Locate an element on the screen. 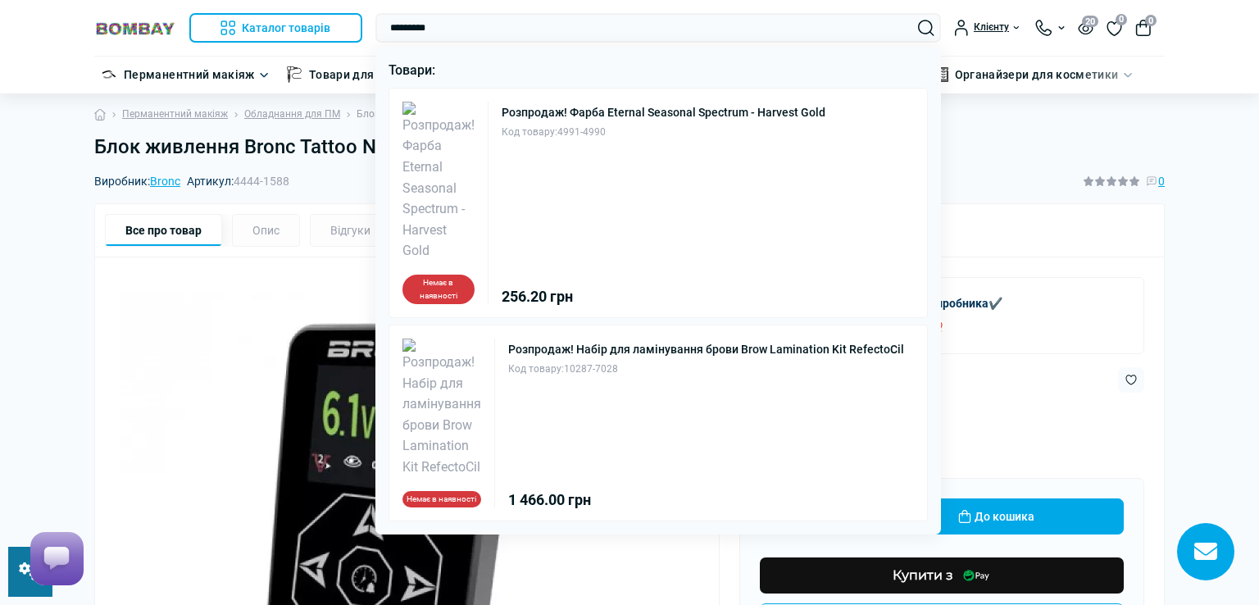  img: BOMBAY is located at coordinates (135, 28).